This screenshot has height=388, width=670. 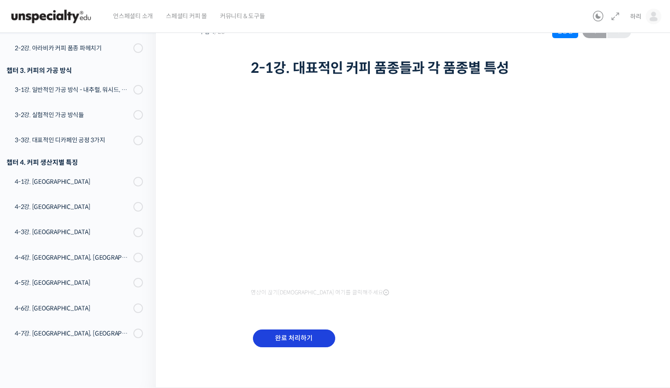 What do you see at coordinates (74, 70) in the screenshot?
I see `div: 챕터 3. 커피의 가공 방식` at bounding box center [74, 70].